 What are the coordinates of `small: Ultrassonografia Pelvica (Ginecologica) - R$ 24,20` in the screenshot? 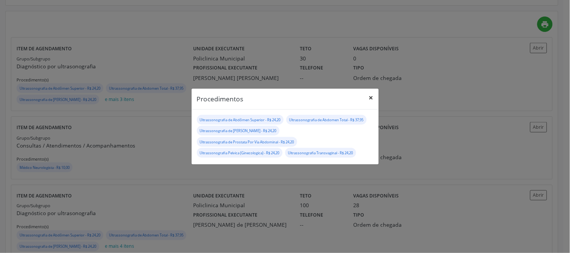 It's located at (240, 153).